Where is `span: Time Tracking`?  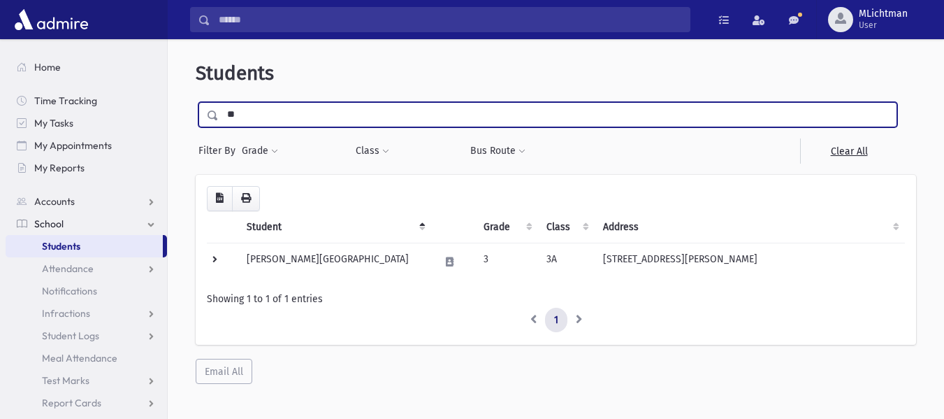
span: Time Tracking is located at coordinates (66, 101).